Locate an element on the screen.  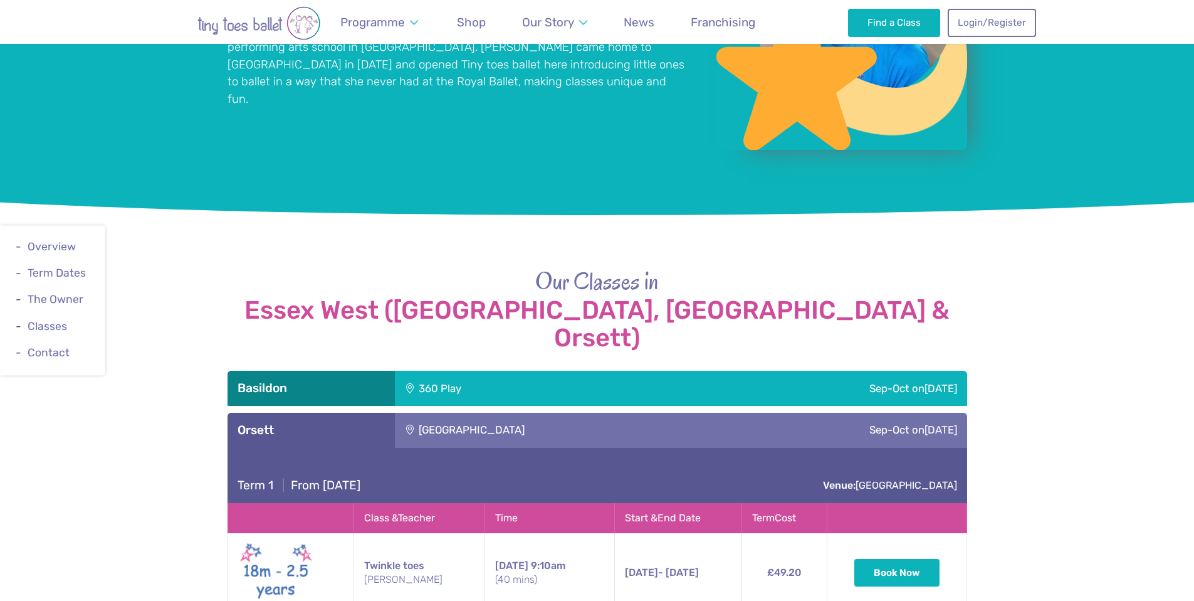
a: Our Story is located at coordinates (554, 22).